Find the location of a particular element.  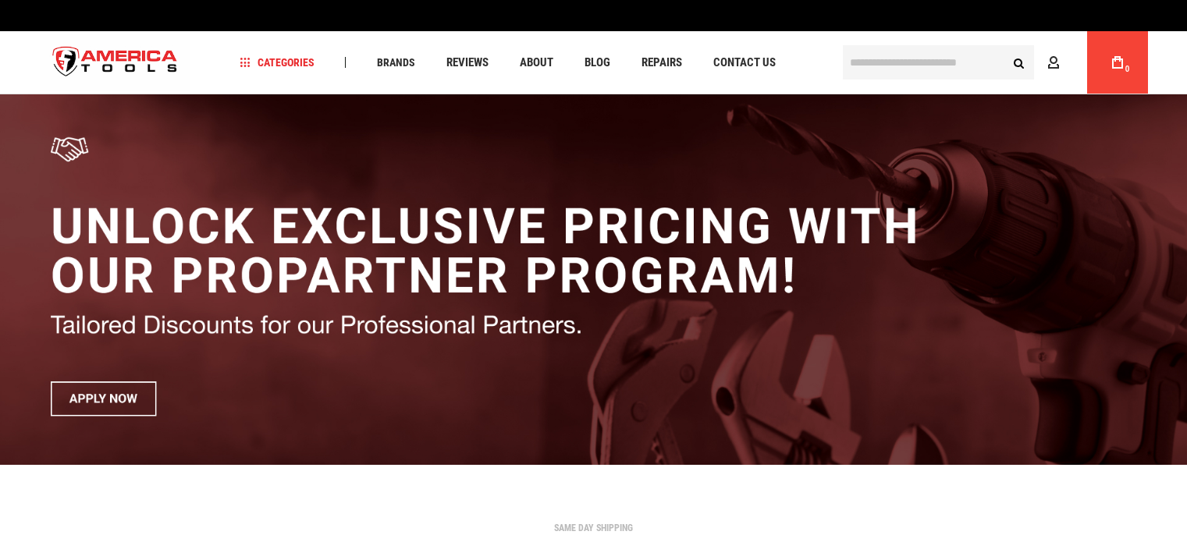

a: Categories is located at coordinates (277, 62).